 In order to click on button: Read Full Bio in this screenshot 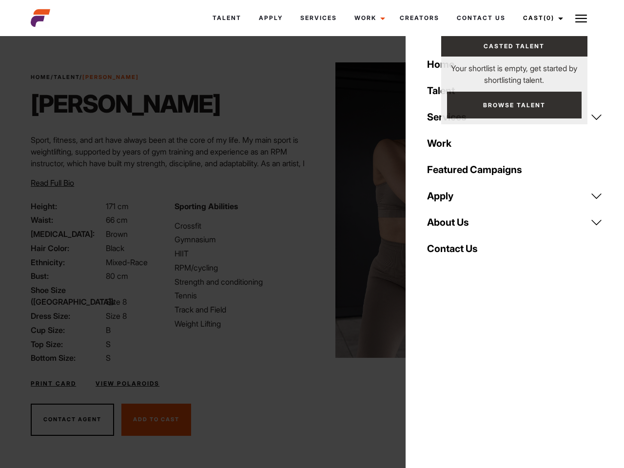, I will do `click(52, 183)`.